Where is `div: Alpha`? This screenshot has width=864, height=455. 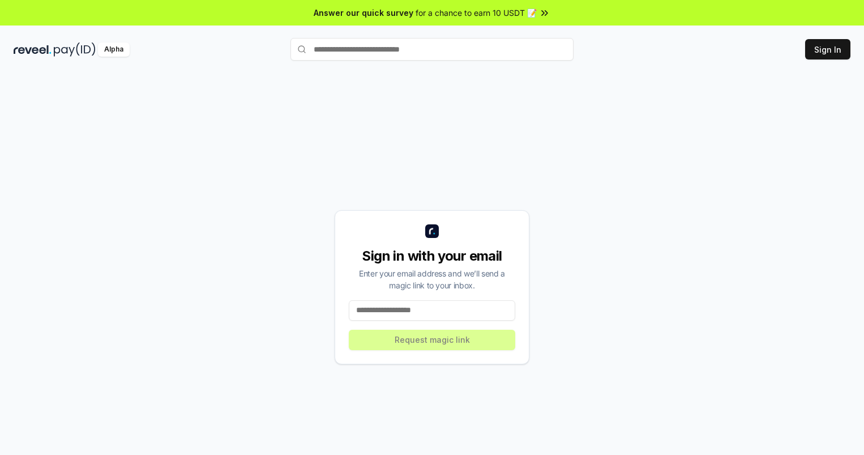
div: Alpha is located at coordinates (114, 49).